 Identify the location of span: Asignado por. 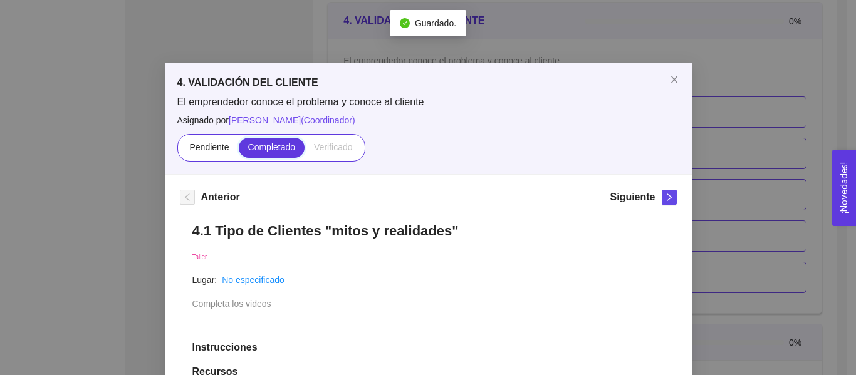
(428, 120).